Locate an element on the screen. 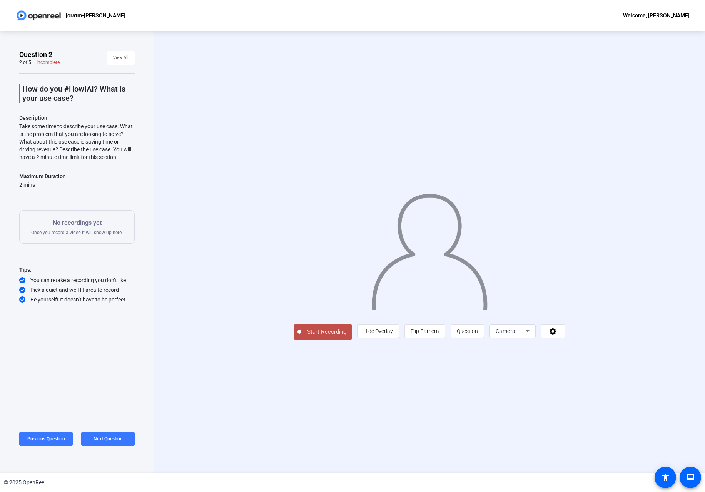 Image resolution: width=705 pixels, height=492 pixels. span: Camera is located at coordinates (506, 331).